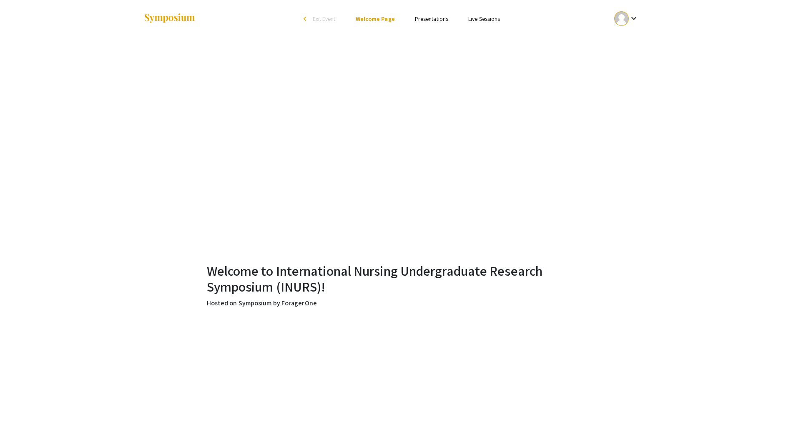  What do you see at coordinates (396, 279) in the screenshot?
I see `h2: Welcome to International Nursing Undergraduate Research Symposium (INURS)!` at bounding box center [396, 279].